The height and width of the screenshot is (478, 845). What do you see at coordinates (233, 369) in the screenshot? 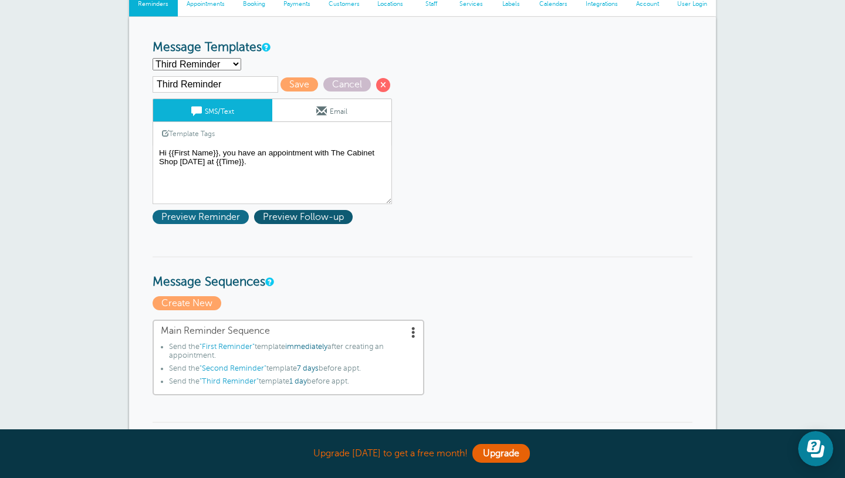
I see `span: "Second Reminder"` at bounding box center [233, 369].